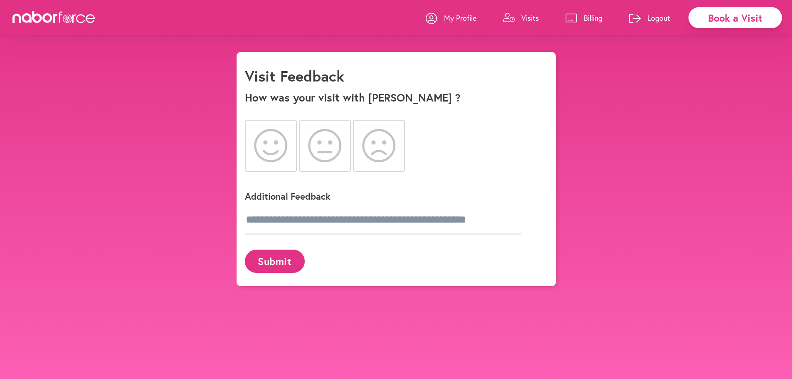  I want to click on p: My Profile, so click(460, 18).